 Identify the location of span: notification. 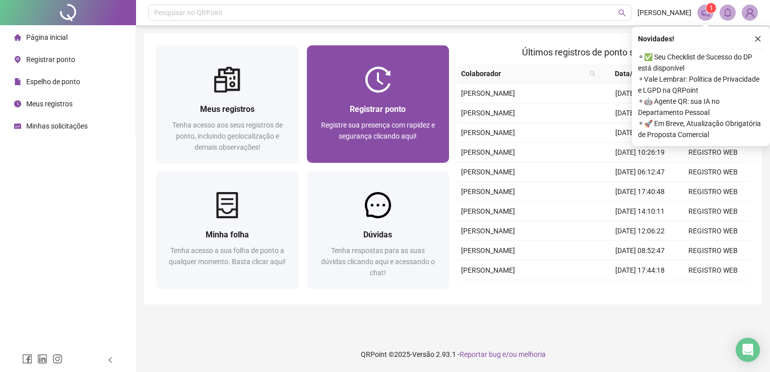
(705, 13).